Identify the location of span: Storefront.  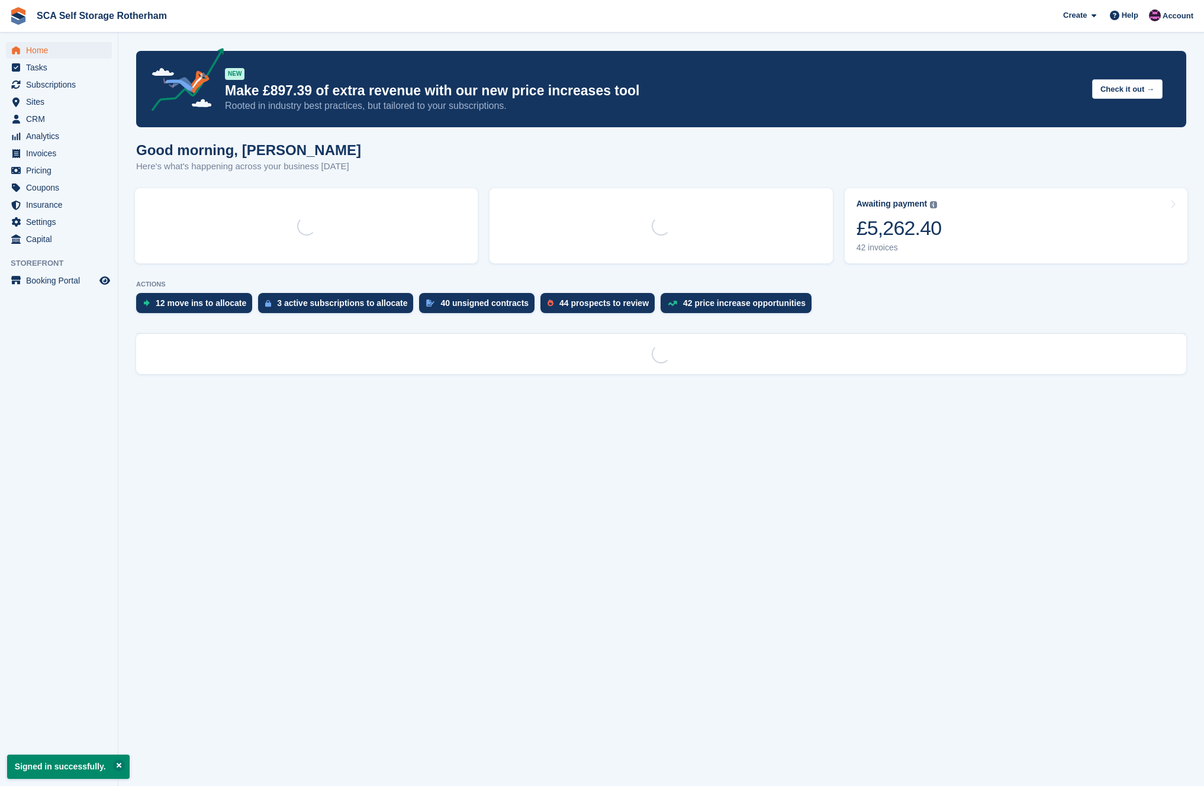
(64, 263).